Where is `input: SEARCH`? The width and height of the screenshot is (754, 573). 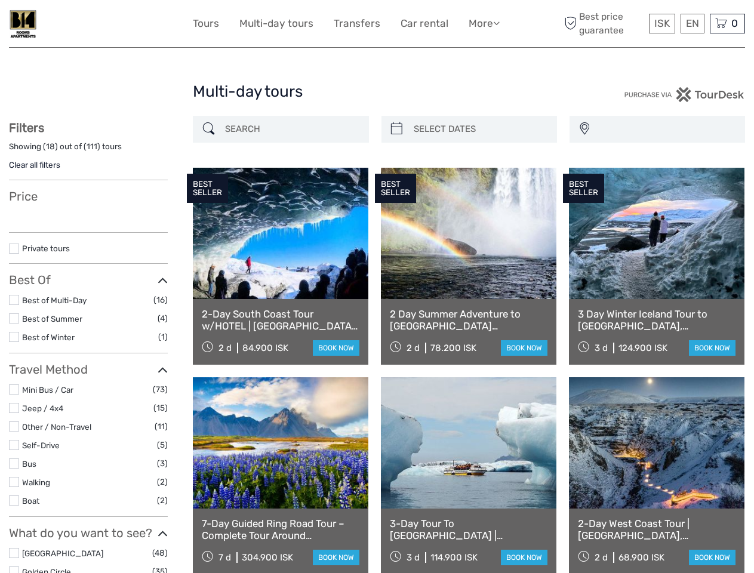 input: SEARCH is located at coordinates (291, 129).